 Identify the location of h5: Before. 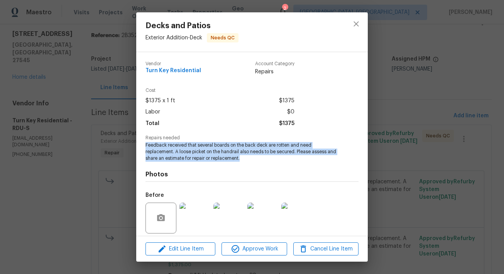
(155, 195).